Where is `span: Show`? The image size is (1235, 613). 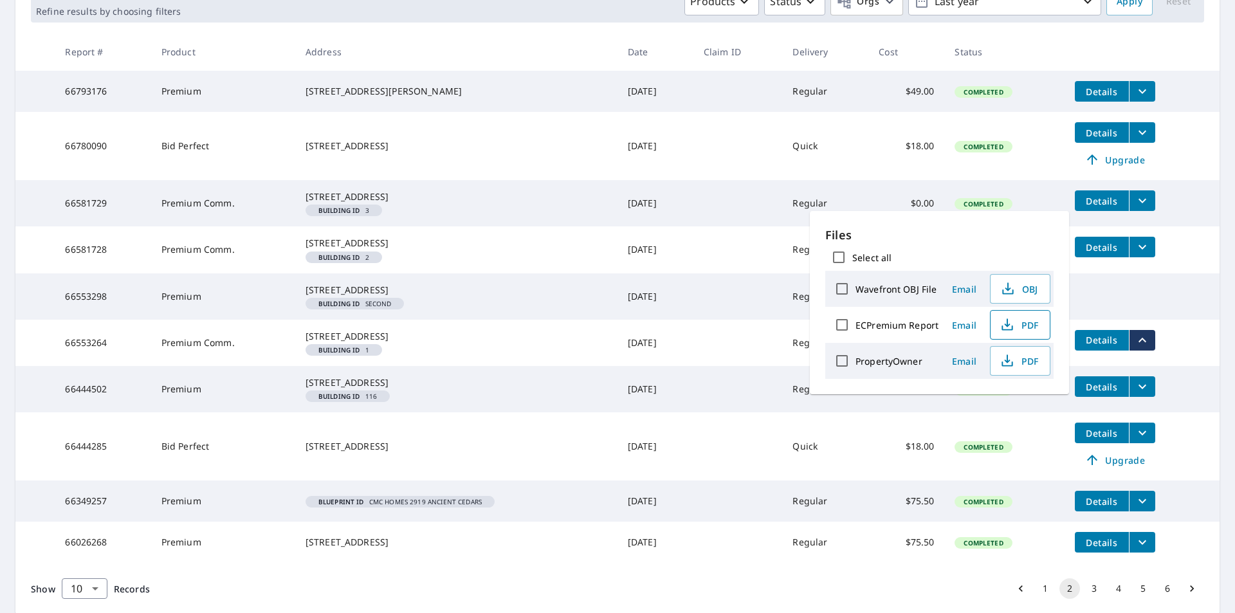 span: Show is located at coordinates (43, 589).